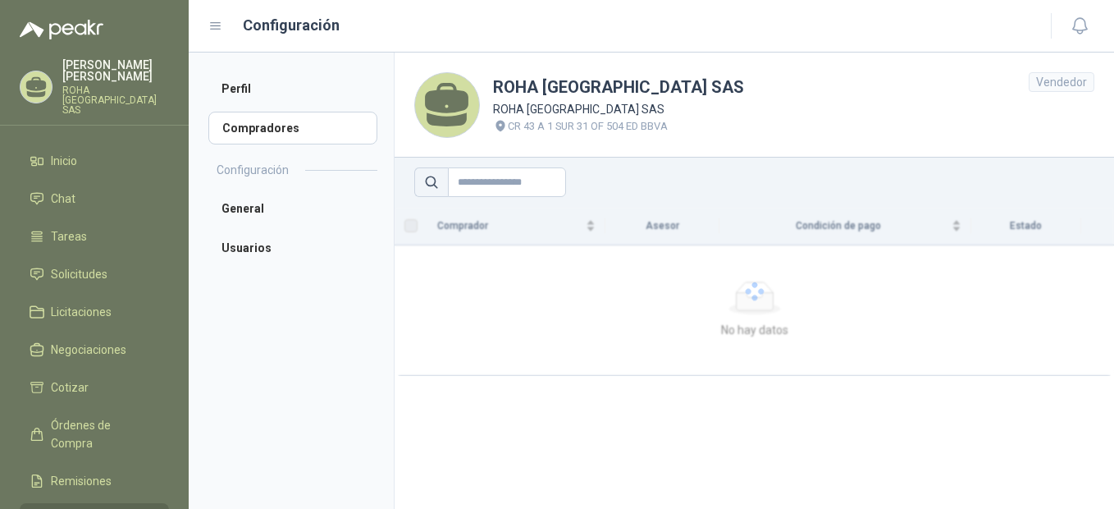  What do you see at coordinates (253, 170) in the screenshot?
I see `h2: Configuración` at bounding box center [253, 170].